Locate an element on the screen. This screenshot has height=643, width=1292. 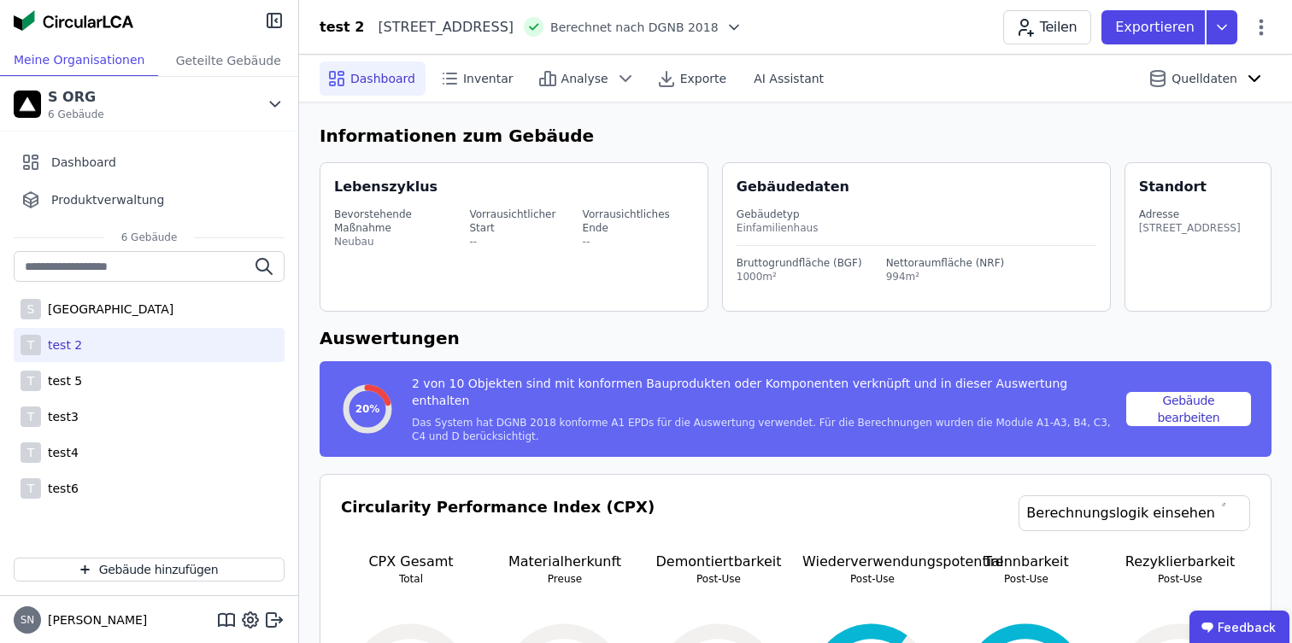
p: Rezyklierbarkeit is located at coordinates (1180, 562).